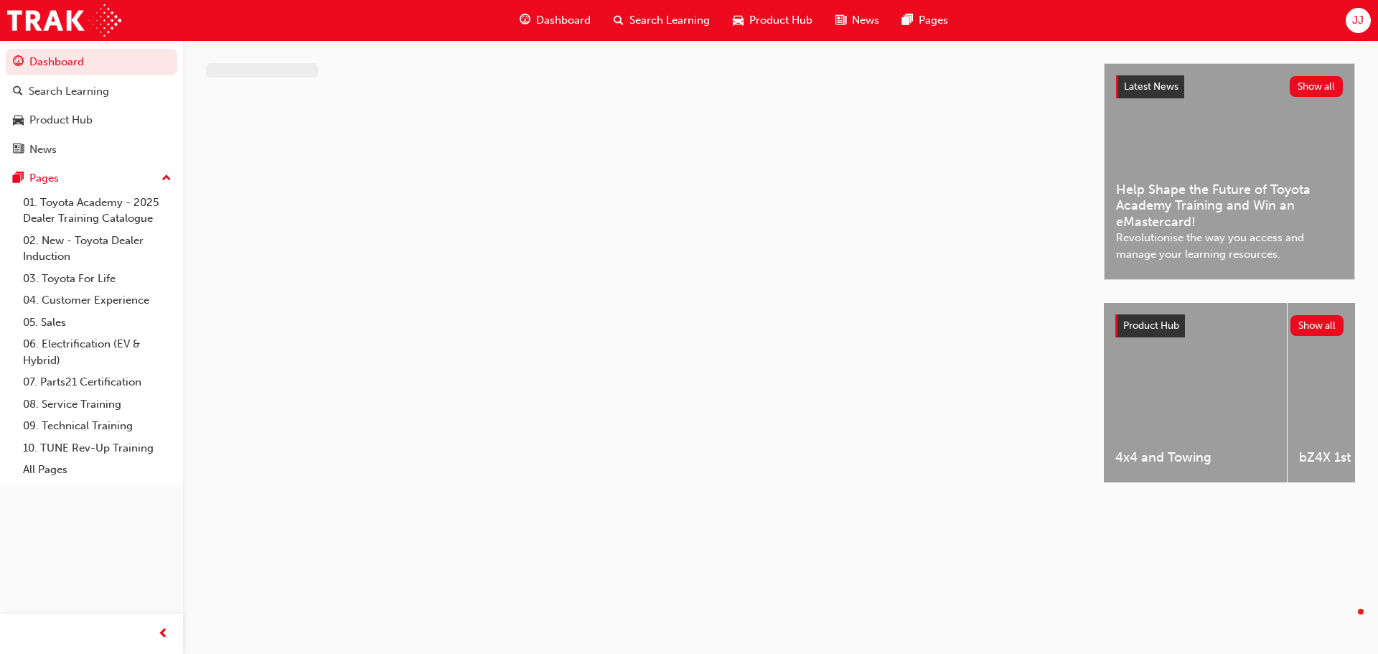  What do you see at coordinates (1358, 20) in the screenshot?
I see `button: JJ` at bounding box center [1358, 20].